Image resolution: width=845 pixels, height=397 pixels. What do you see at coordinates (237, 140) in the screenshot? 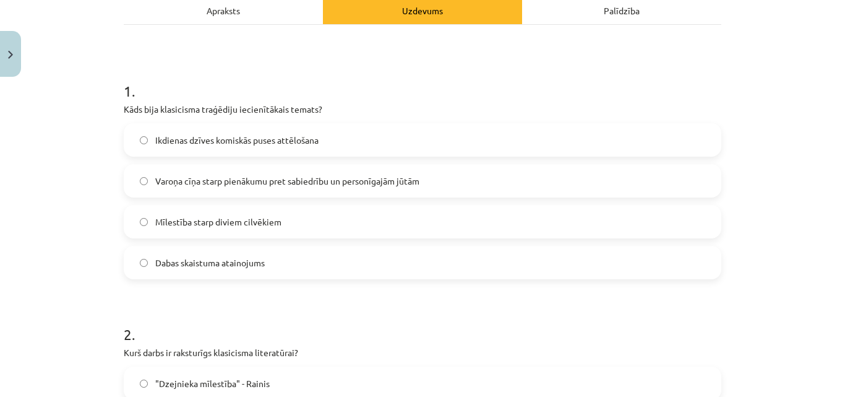
I see `span: Ikdienas dzīves komiskās puses attēlošana` at bounding box center [237, 140].